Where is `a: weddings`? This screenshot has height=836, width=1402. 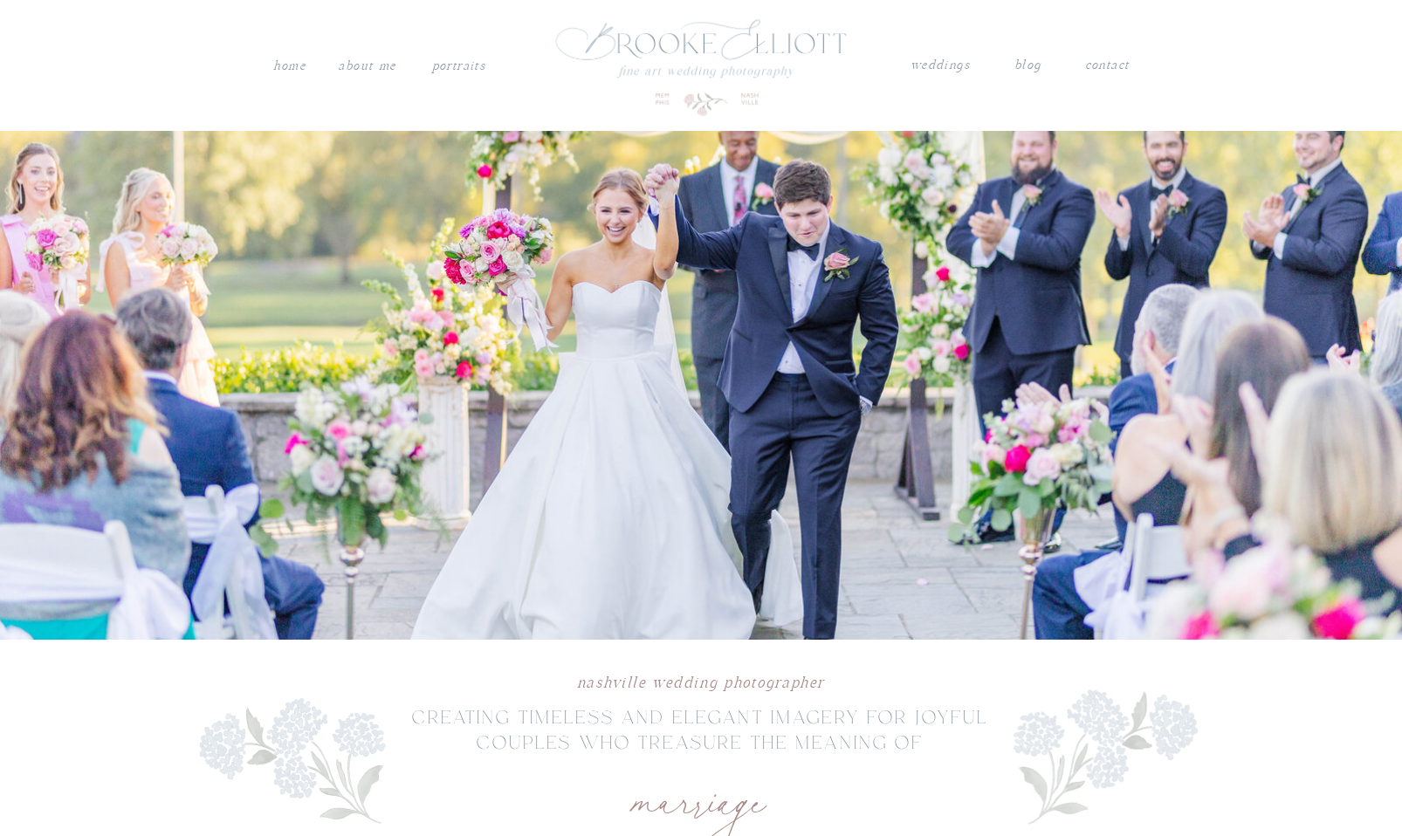 a: weddings is located at coordinates (940, 65).